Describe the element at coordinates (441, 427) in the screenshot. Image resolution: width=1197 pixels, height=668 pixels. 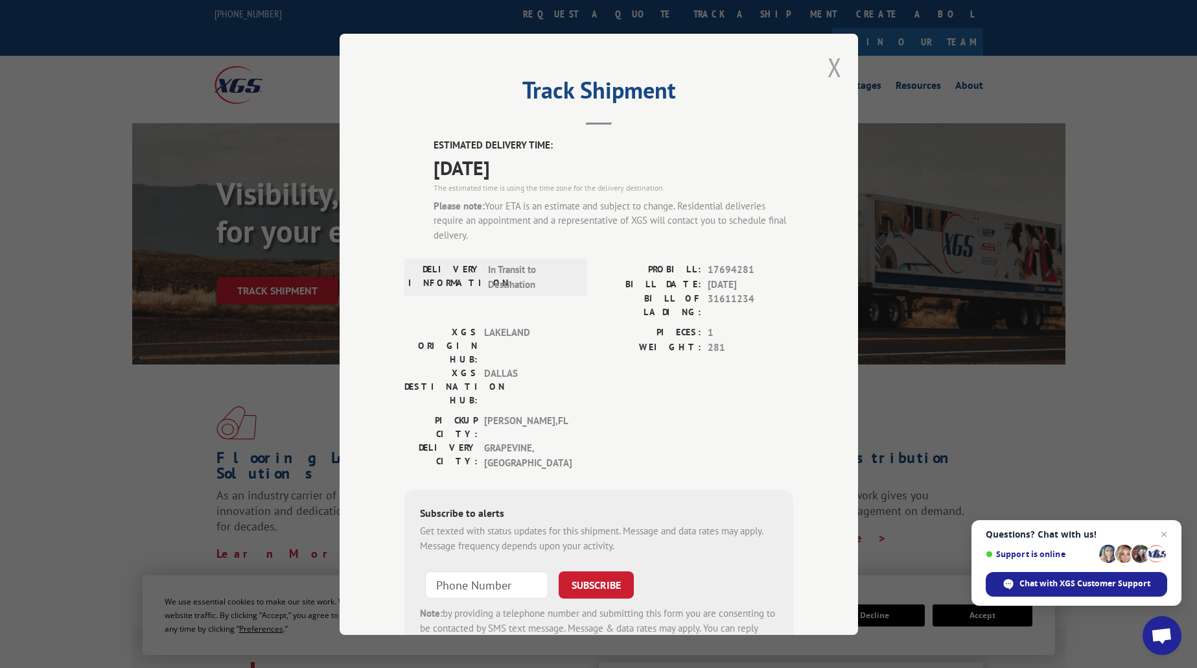
I see `label: PICKUP CITY:` at that location.